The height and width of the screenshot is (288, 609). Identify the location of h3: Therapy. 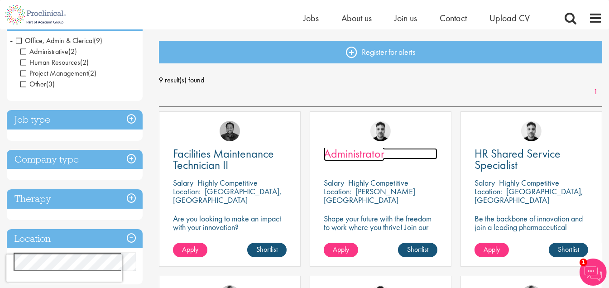
(75, 199).